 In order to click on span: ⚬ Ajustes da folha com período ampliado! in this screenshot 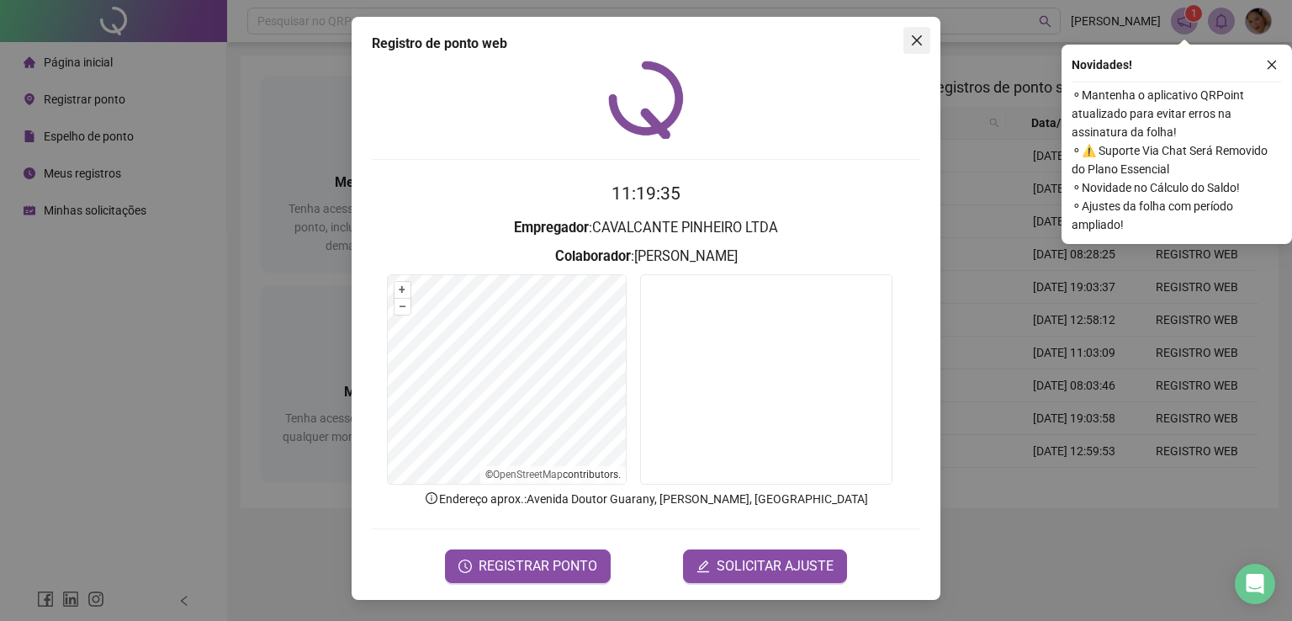, I will do `click(1177, 215)`.